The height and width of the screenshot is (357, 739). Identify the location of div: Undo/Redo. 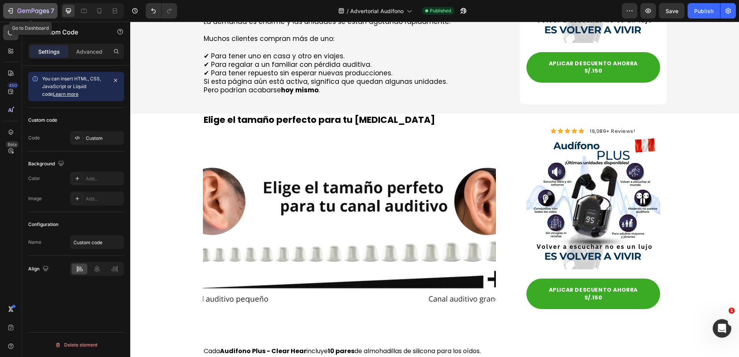
(161, 11).